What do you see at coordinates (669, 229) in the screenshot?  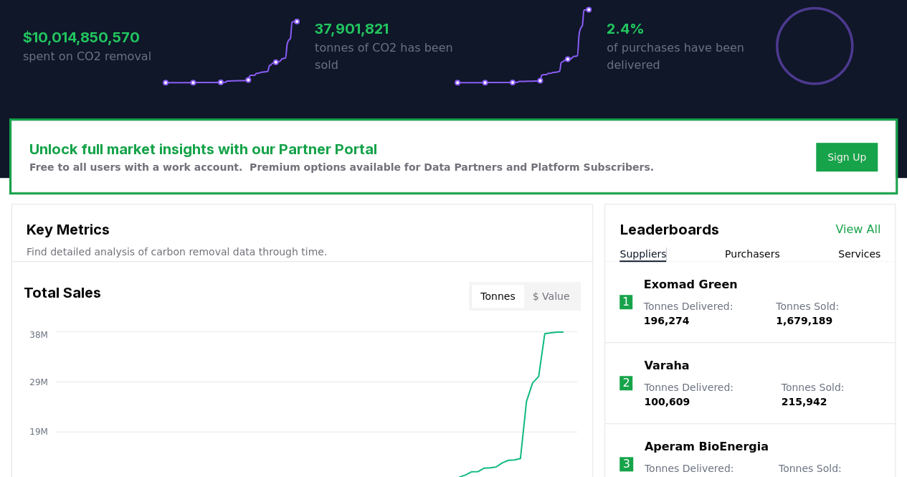 I see `h3: Leaderboards` at bounding box center [669, 229].